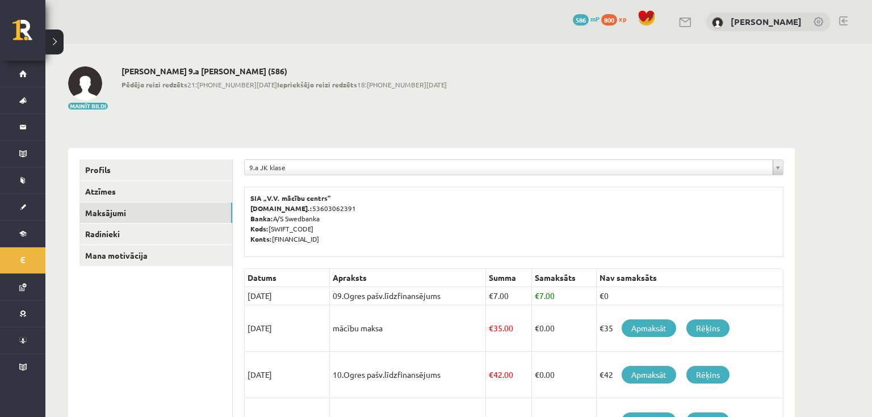  I want to click on th: Apraksts, so click(407, 278).